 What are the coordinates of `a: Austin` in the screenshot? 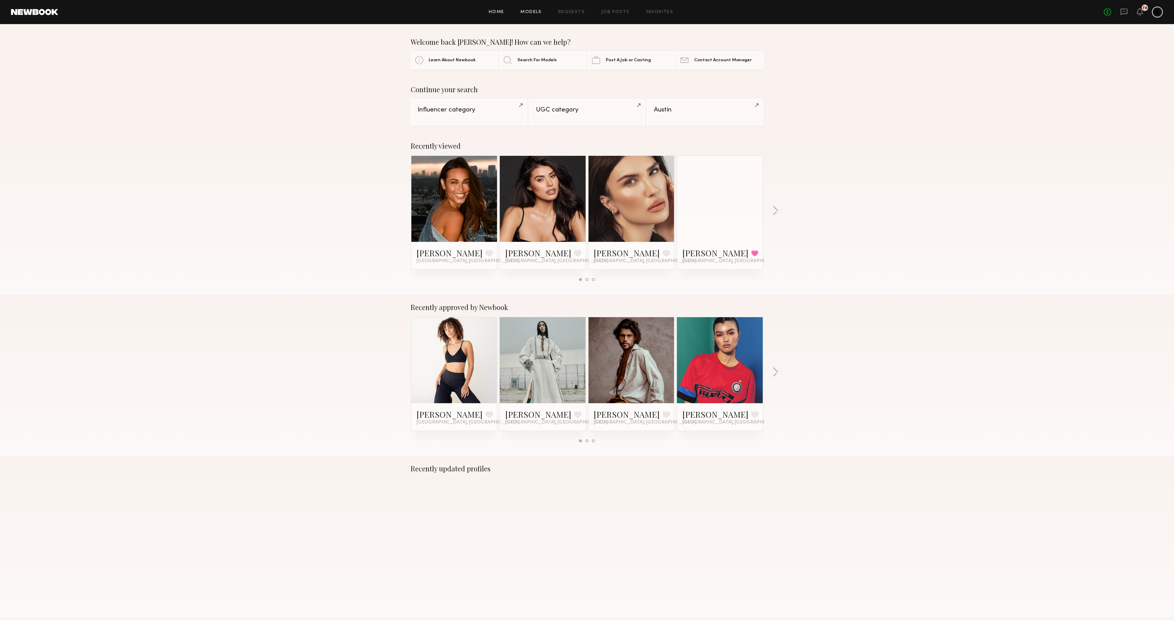 It's located at (705, 112).